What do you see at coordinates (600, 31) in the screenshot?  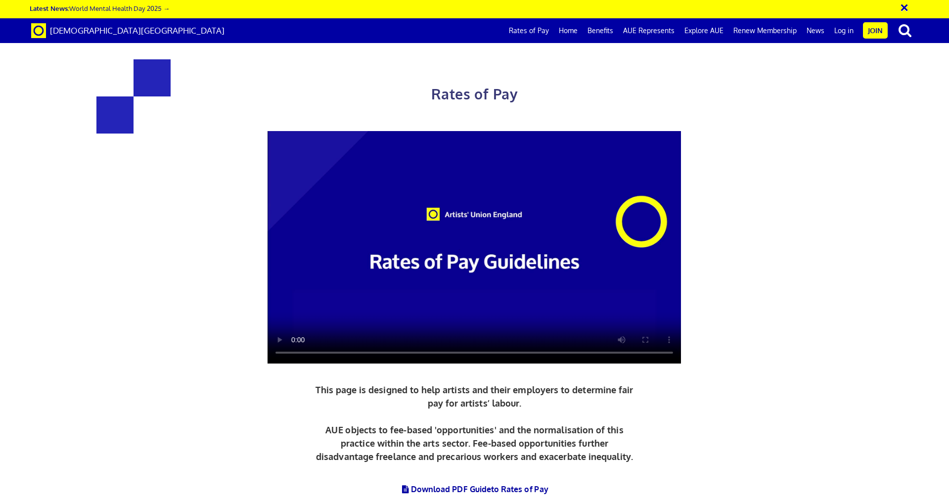 I see `a: Benefits` at bounding box center [600, 31].